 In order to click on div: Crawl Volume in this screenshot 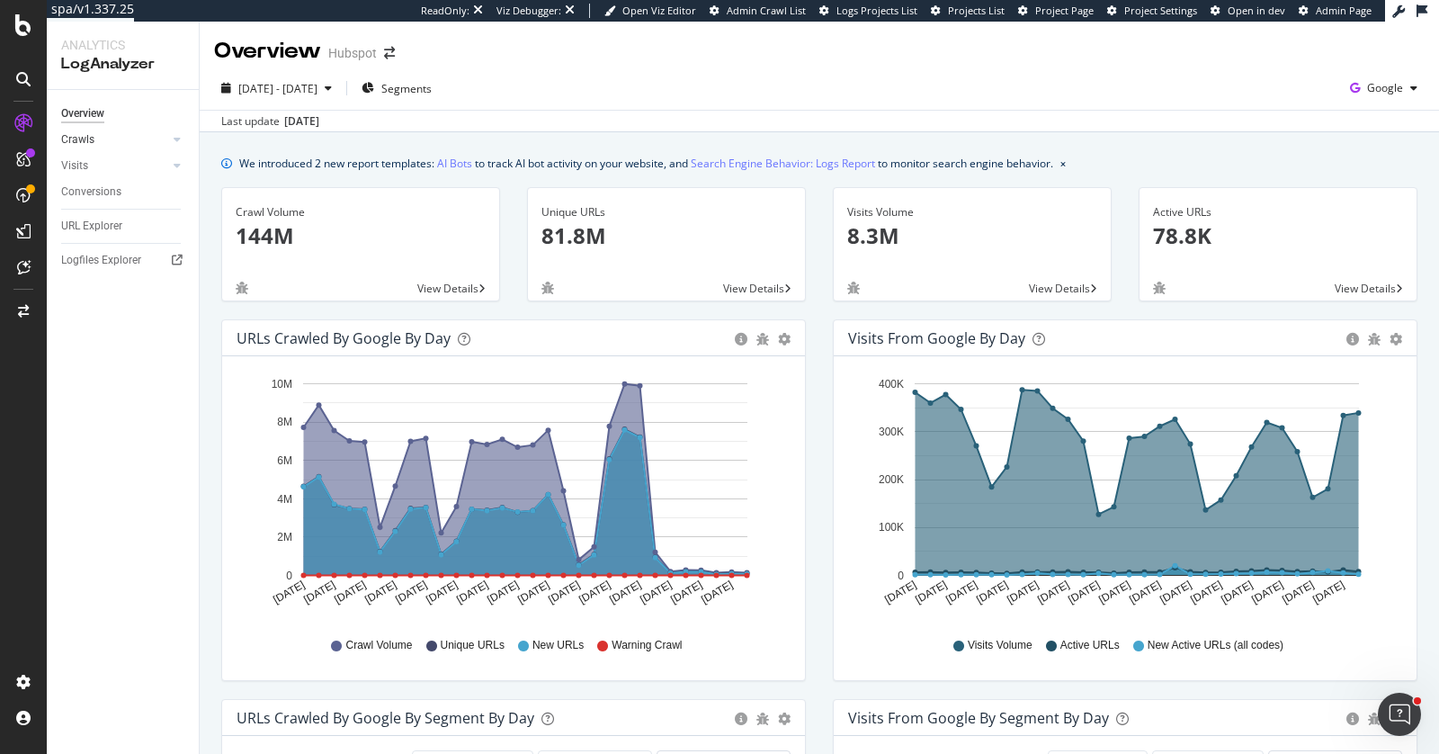, I will do `click(361, 212)`.